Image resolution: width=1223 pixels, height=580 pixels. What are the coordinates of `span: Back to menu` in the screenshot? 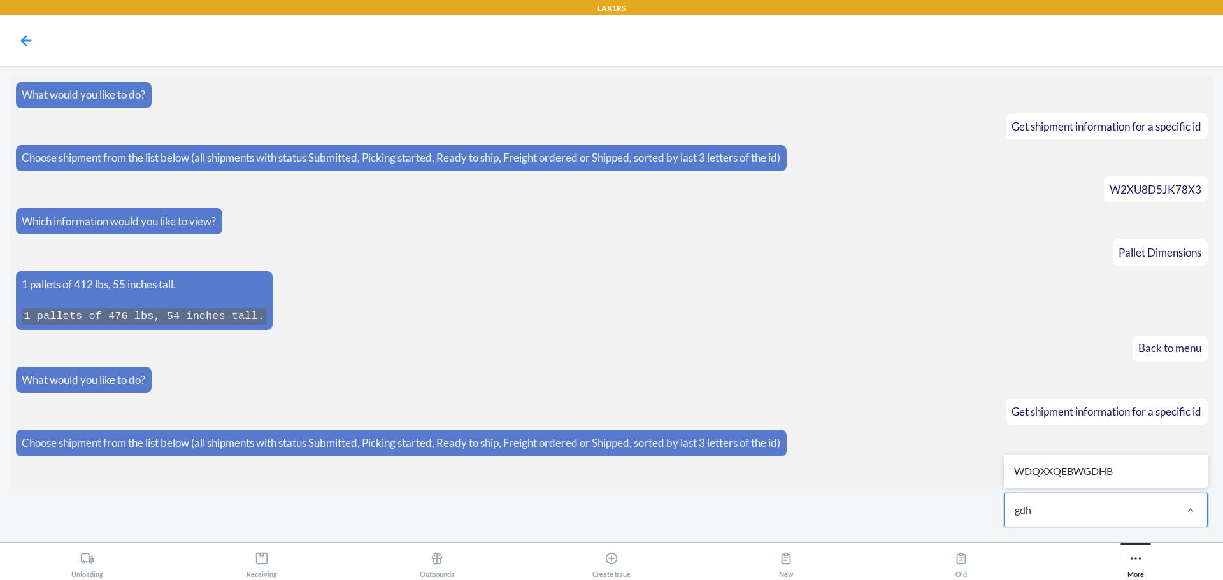 It's located at (1170, 348).